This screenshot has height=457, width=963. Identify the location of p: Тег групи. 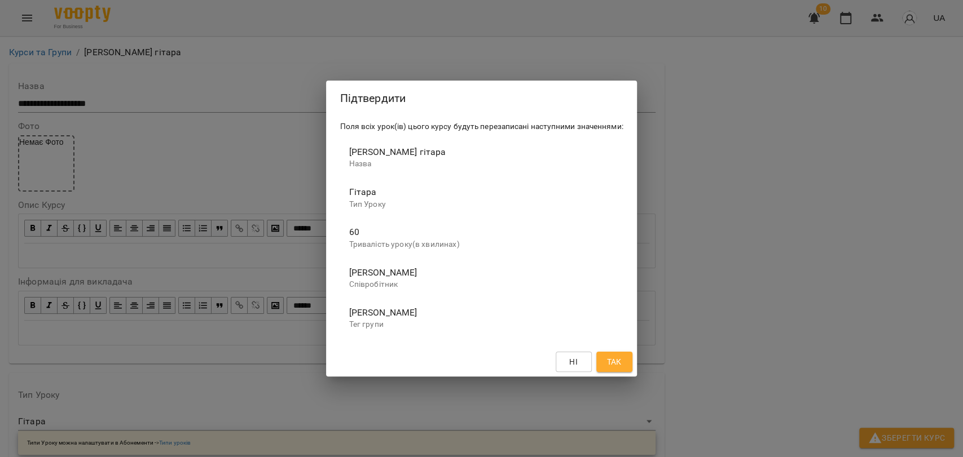
(481, 325).